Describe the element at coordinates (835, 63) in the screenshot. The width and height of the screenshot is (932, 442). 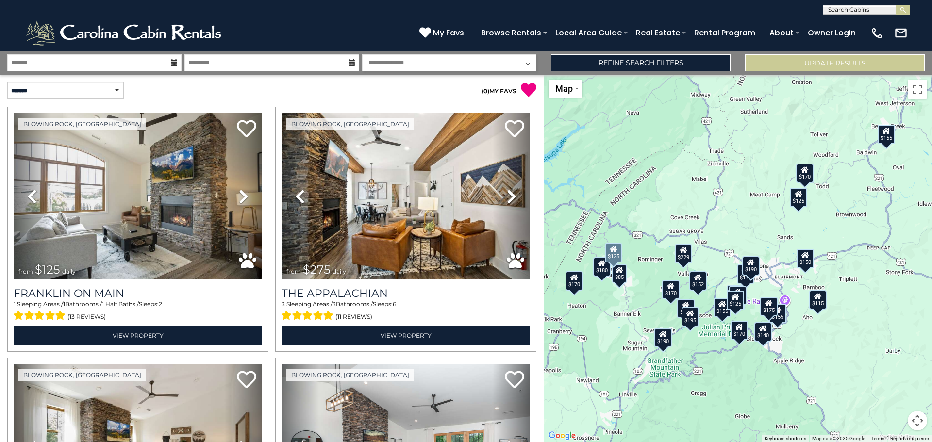
I see `button: Update Results` at that location.